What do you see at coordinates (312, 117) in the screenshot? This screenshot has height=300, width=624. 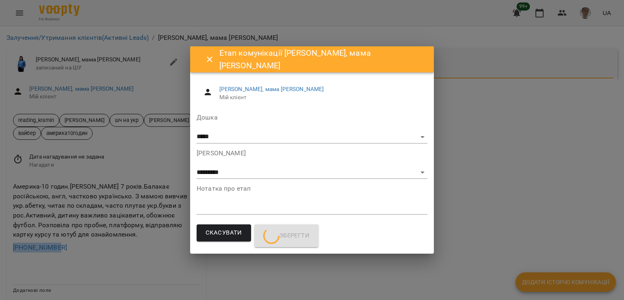 I see `label: Дошка` at bounding box center [312, 117].